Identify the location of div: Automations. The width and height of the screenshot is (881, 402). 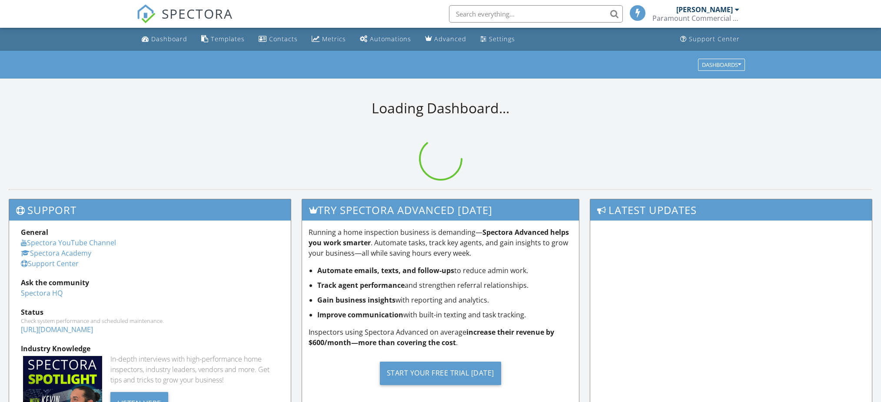
(390, 39).